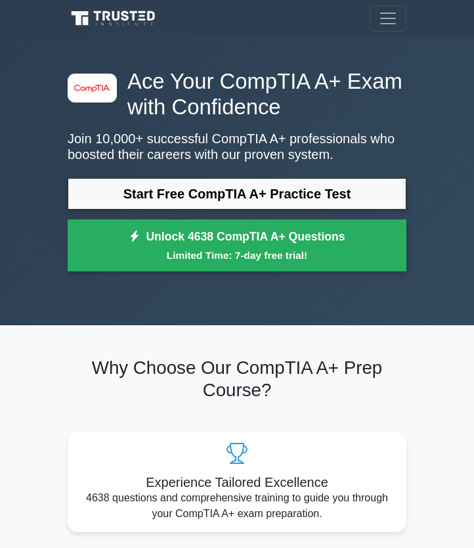 This screenshot has width=474, height=548. I want to click on h5: Experience Tailored Excellence, so click(237, 482).